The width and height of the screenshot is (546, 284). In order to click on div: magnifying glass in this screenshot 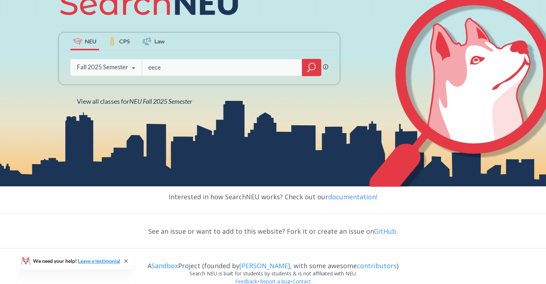, I will do `click(312, 68)`.